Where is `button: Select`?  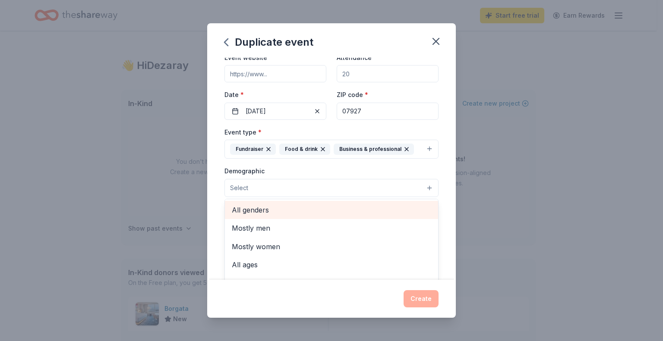 button: Select is located at coordinates (331, 188).